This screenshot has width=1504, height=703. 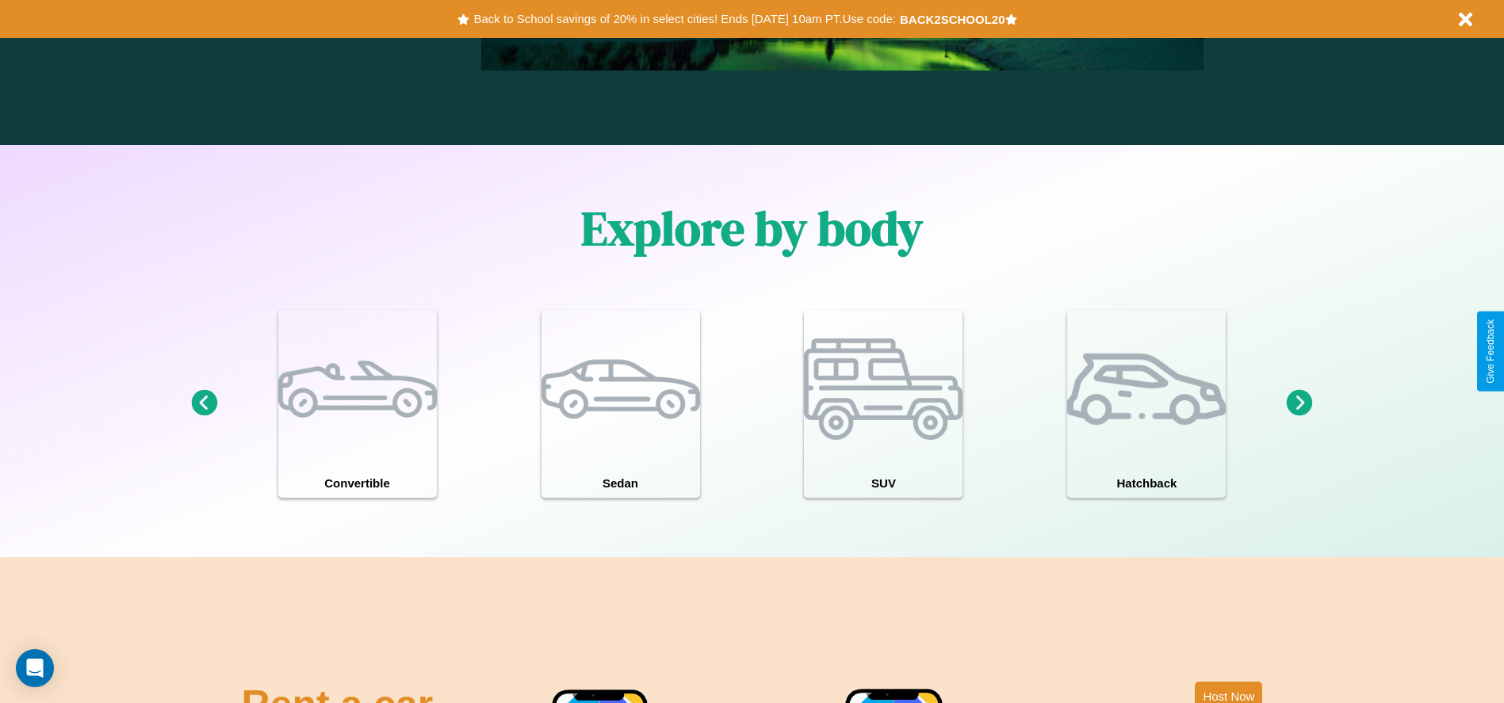 I want to click on h4: Convertible, so click(x=358, y=483).